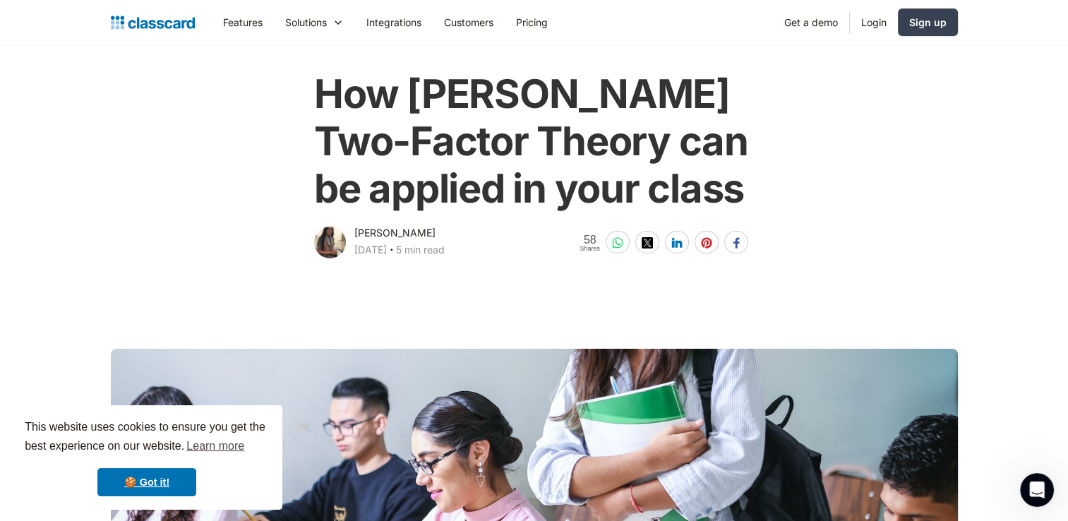 This screenshot has width=1068, height=521. Describe the element at coordinates (618, 243) in the screenshot. I see `img: whatsapp-white sharing button` at that location.